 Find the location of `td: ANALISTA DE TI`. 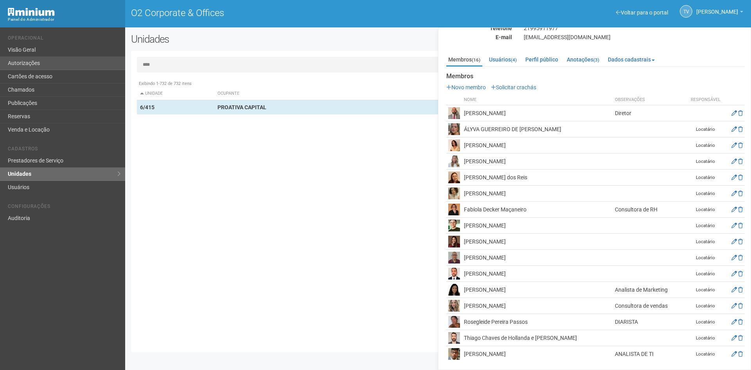

td: ANALISTA DE TI is located at coordinates (649, 354).